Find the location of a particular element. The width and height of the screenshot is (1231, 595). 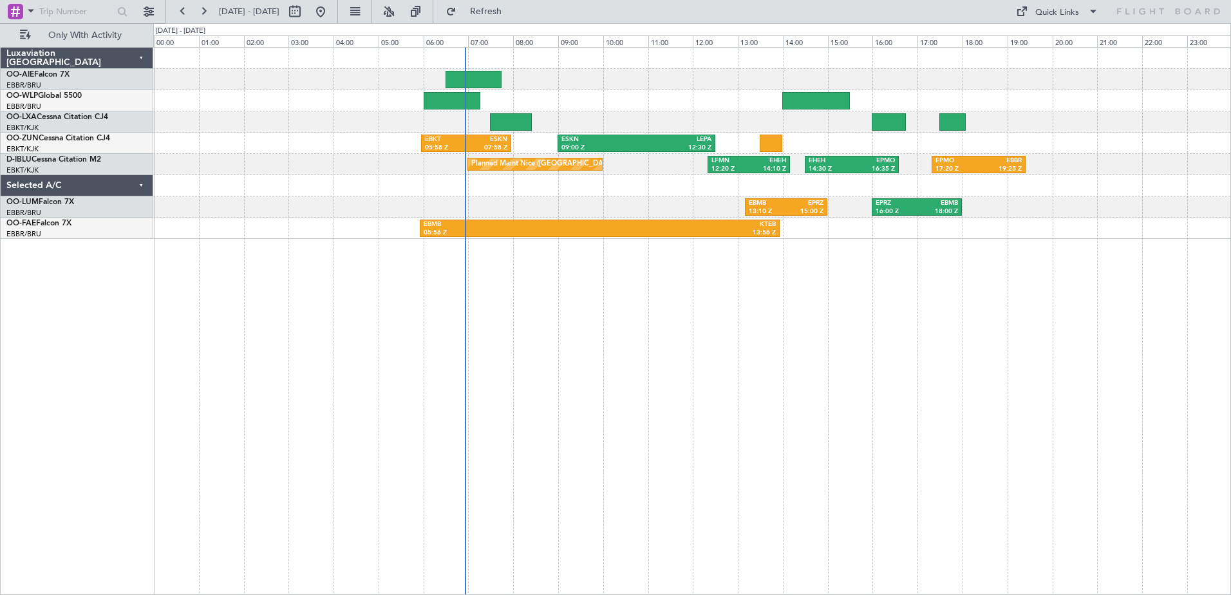

div: 09:00 is located at coordinates (581, 41).